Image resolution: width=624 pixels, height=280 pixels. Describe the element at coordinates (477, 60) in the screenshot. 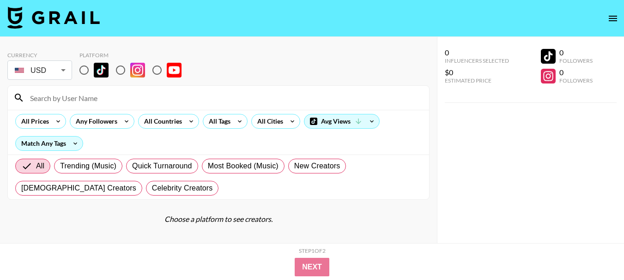

I see `div: Influencers Selected` at that location.